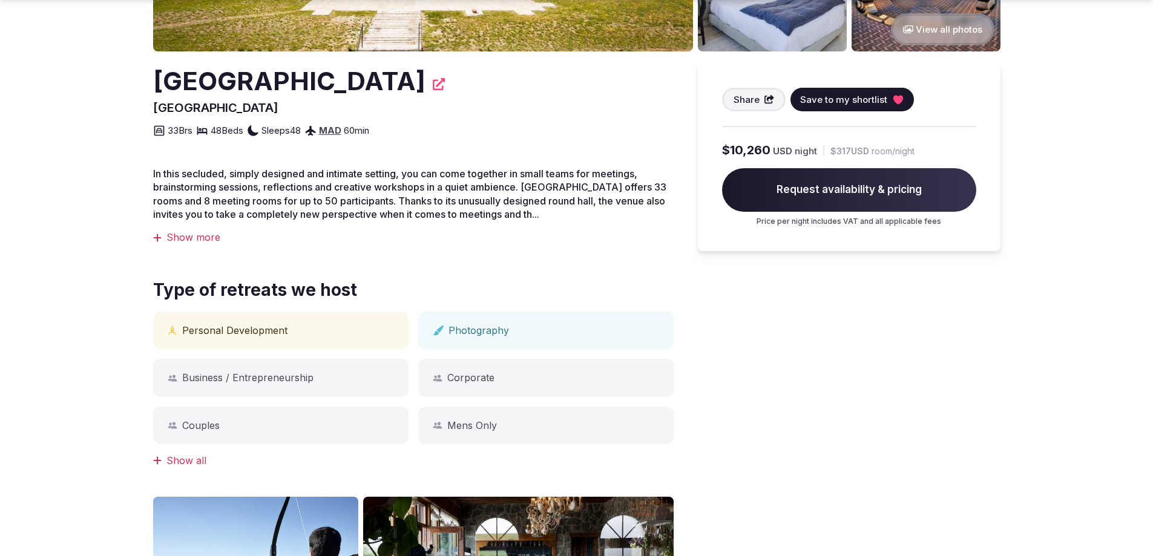 This screenshot has width=1153, height=556. What do you see at coordinates (173, 331) in the screenshot?
I see `button: Physical and mental health icon tooltip` at bounding box center [173, 331].